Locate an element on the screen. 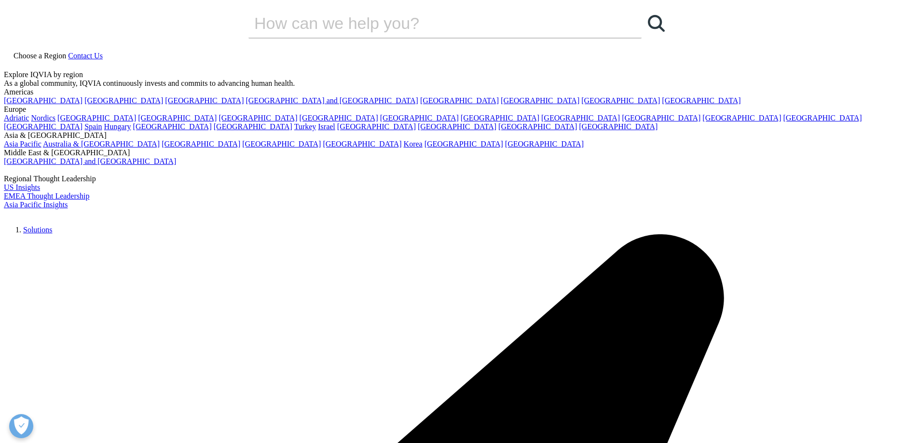  a: EMEA Thought Leadership is located at coordinates (46, 196).